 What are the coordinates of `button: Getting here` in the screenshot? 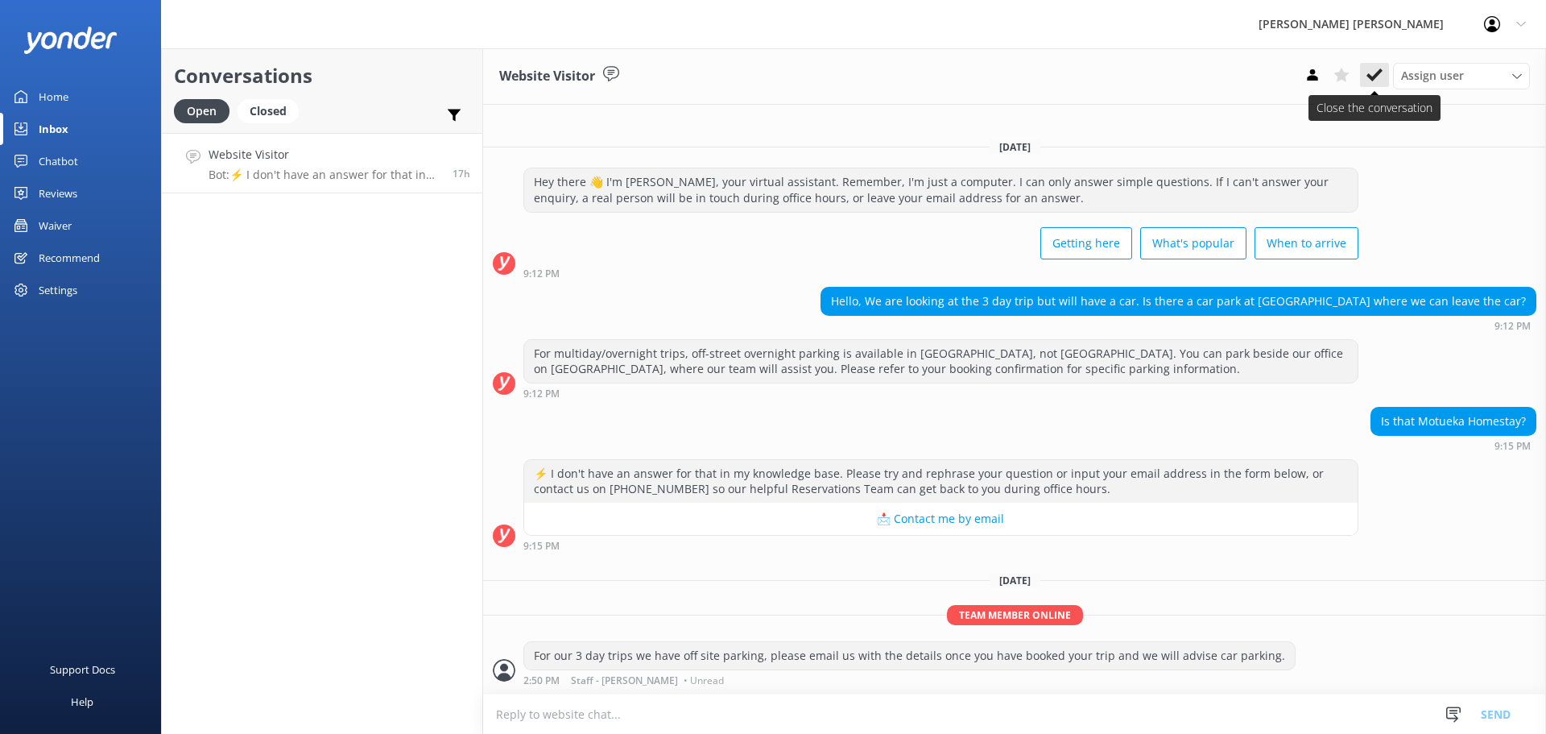 It's located at (1086, 243).